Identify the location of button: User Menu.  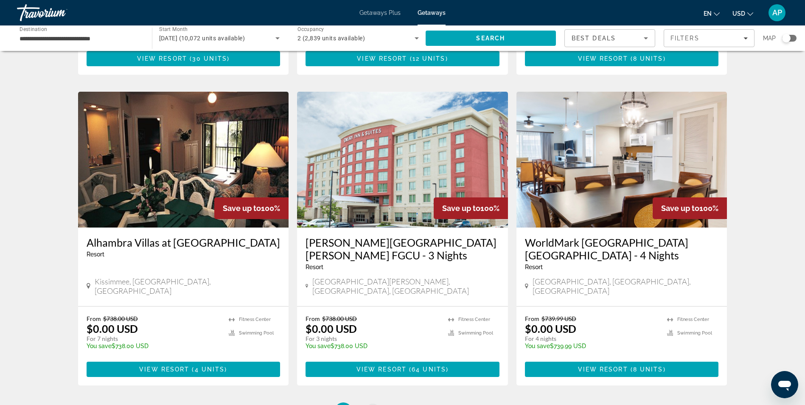
(777, 13).